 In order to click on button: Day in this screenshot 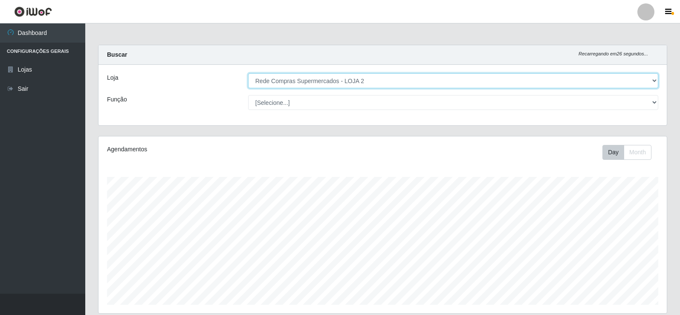, I will do `click(613, 152)`.